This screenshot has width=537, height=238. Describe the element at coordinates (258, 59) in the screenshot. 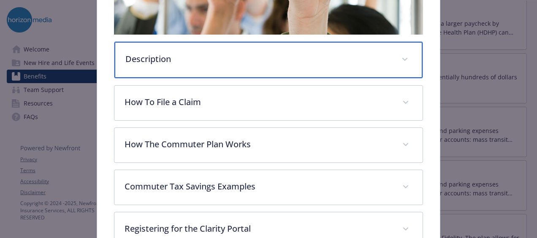

I see `p: Description` at that location.